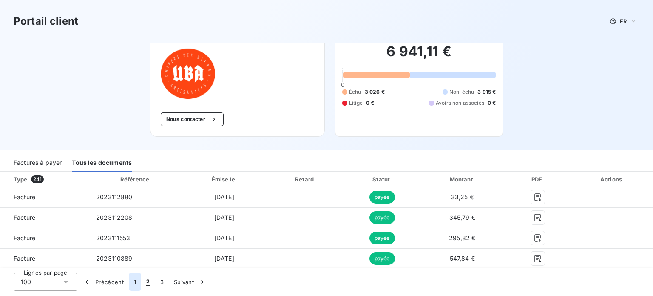  I want to click on button: 1, so click(135, 282).